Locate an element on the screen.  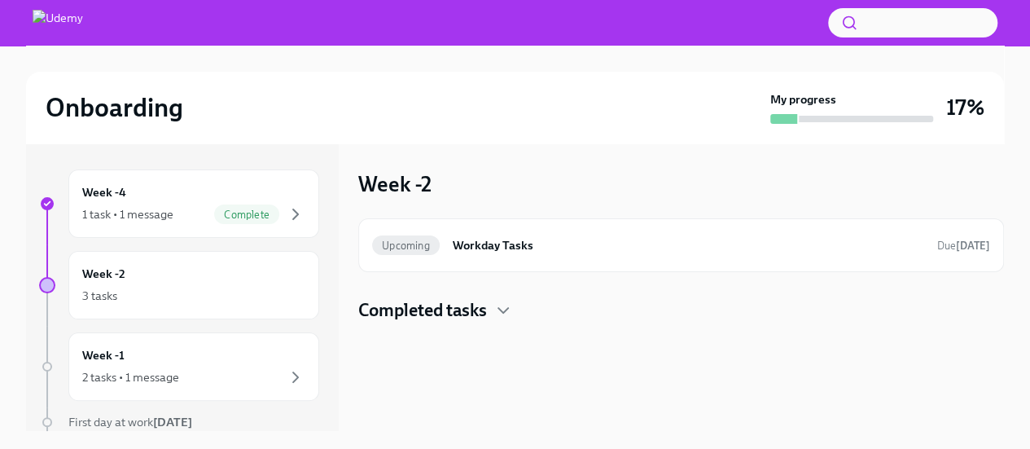
strong: My progress is located at coordinates (803, 99).